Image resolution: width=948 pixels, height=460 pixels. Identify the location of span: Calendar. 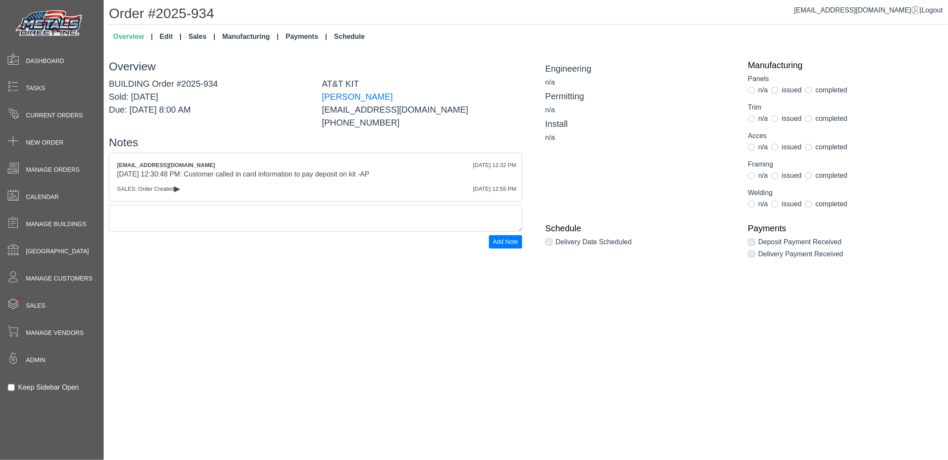
(42, 197).